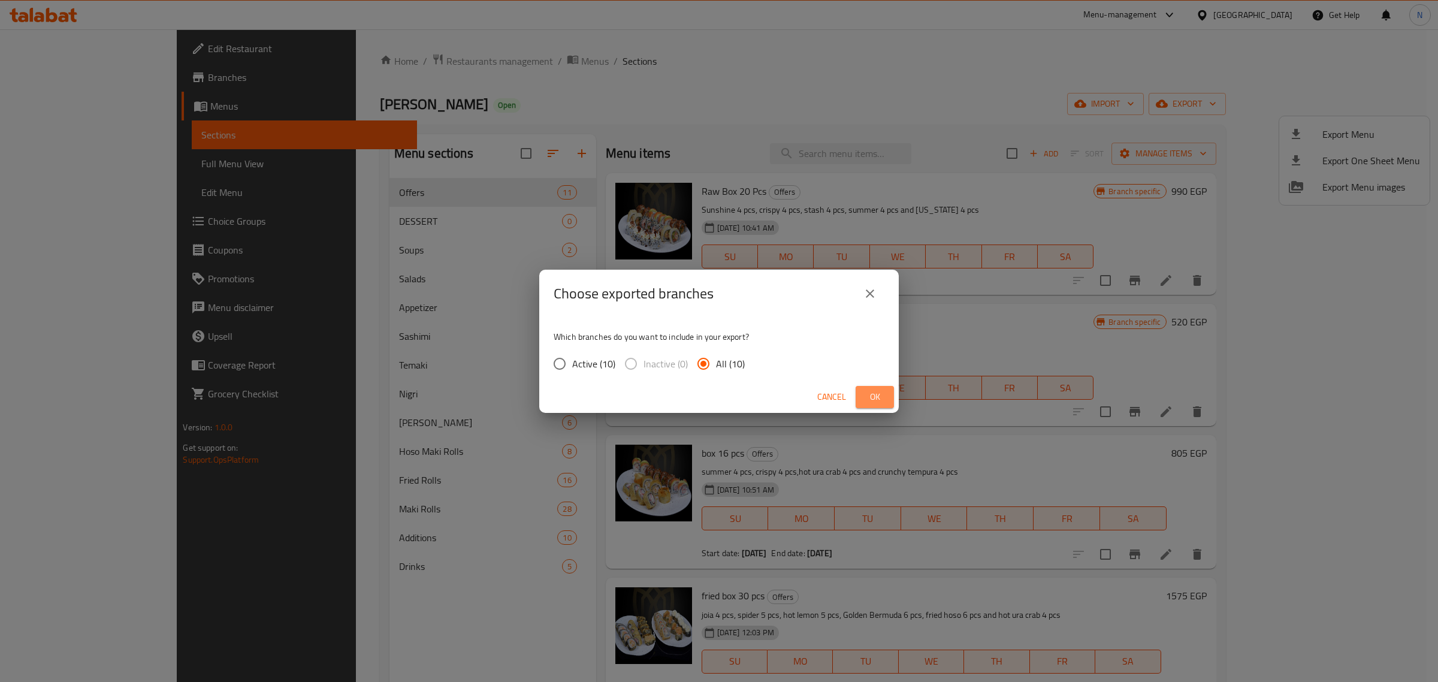  What do you see at coordinates (594, 364) in the screenshot?
I see `span: Active (10)` at bounding box center [594, 364].